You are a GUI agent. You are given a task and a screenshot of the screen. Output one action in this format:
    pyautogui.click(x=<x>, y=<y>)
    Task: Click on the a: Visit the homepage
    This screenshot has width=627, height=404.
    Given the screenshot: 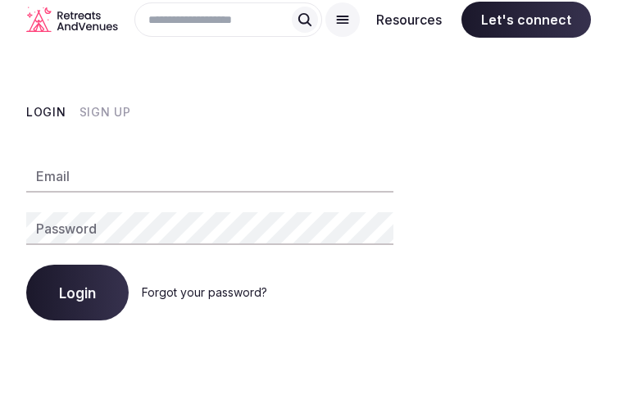 What is the action you would take?
    pyautogui.click(x=72, y=19)
    